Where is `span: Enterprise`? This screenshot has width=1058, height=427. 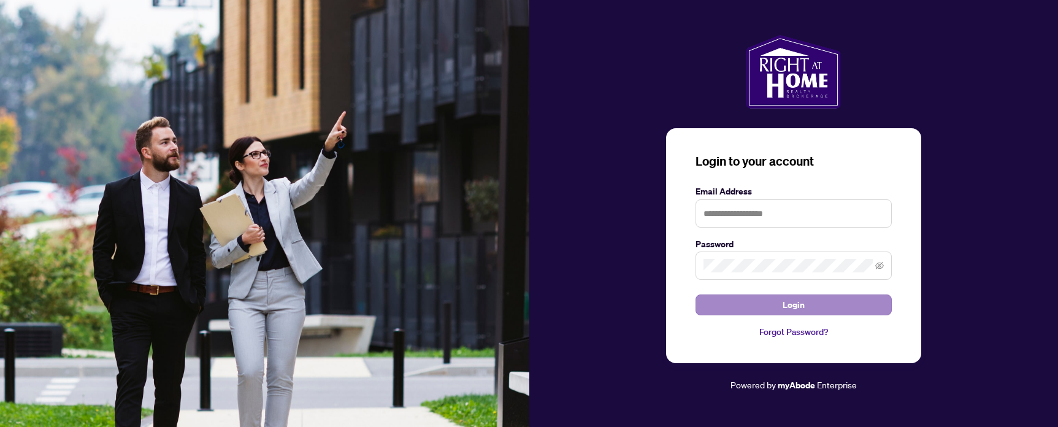 span: Enterprise is located at coordinates (837, 385).